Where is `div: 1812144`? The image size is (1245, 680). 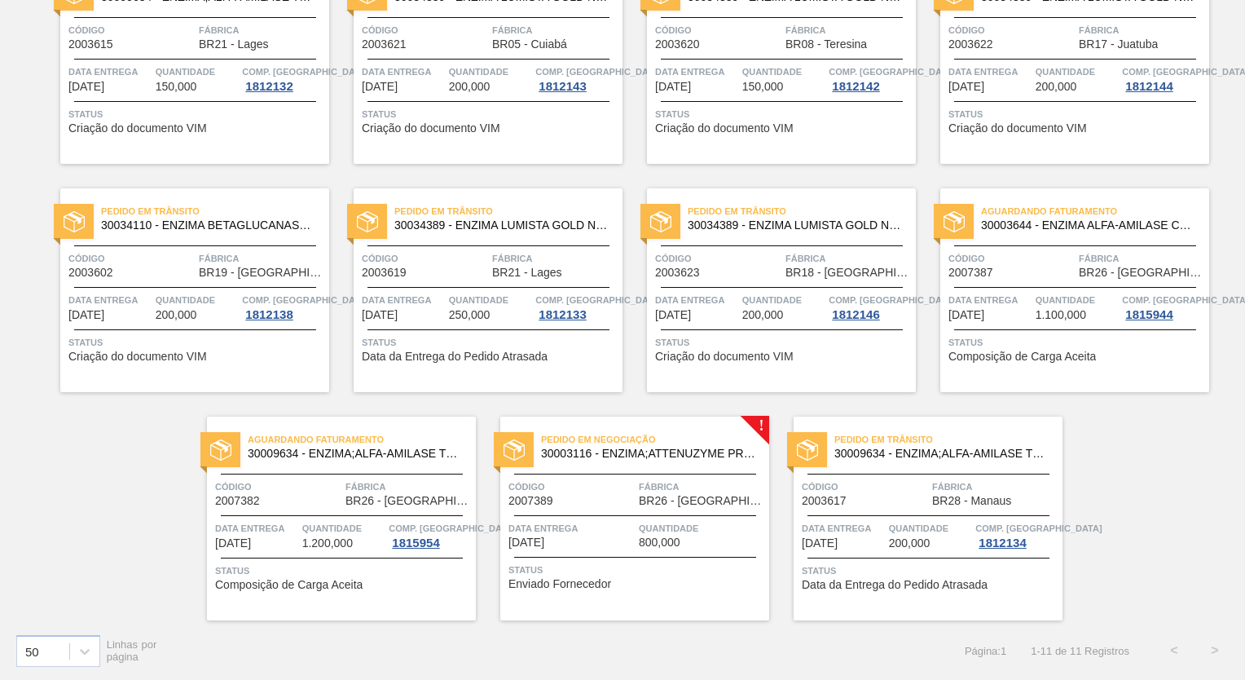 div: 1812144 is located at coordinates (1149, 86).